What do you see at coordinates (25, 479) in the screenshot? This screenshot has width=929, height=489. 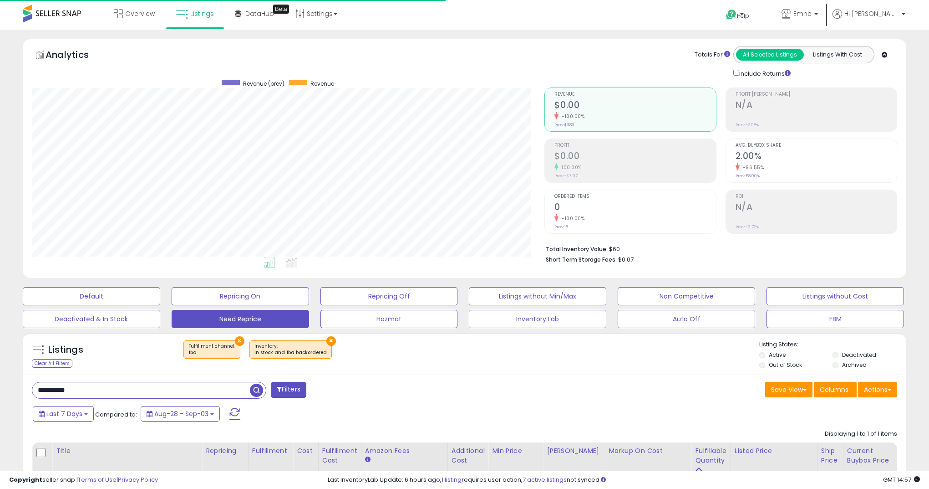 I see `strong: Copyright` at bounding box center [25, 479].